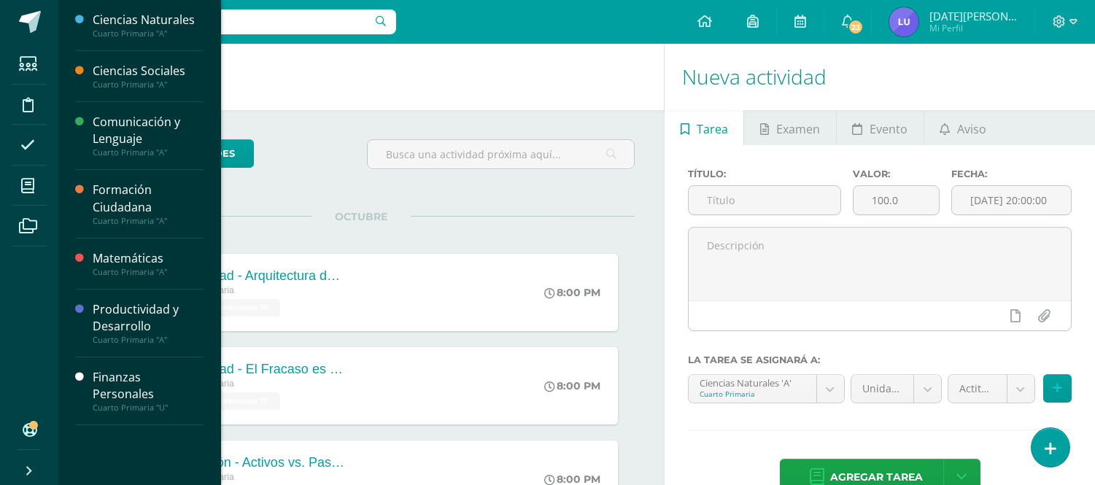 Image resolution: width=1095 pixels, height=485 pixels. I want to click on a: Ciencias SocialesCuarto Primaria "A", so click(148, 76).